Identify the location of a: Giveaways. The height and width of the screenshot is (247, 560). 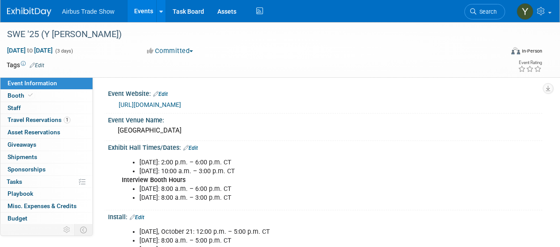
(46, 145).